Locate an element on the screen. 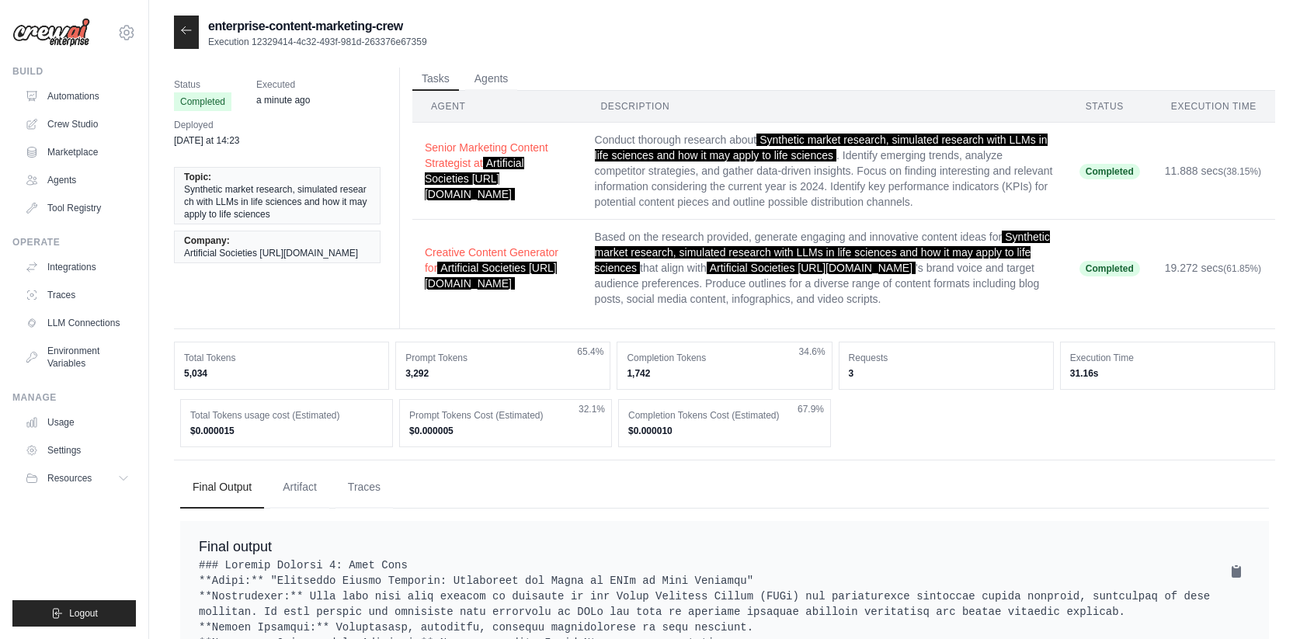  a: Automations is located at coordinates (77, 96).